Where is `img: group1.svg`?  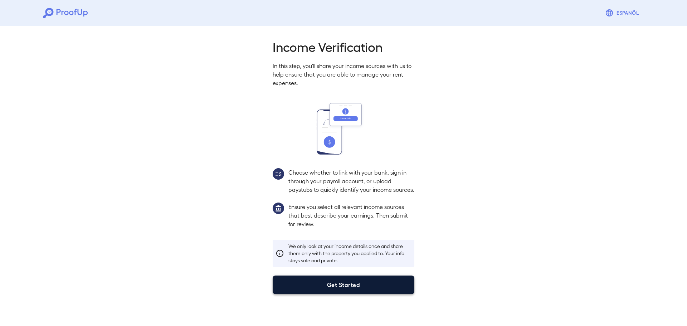 img: group1.svg is located at coordinates (278, 208).